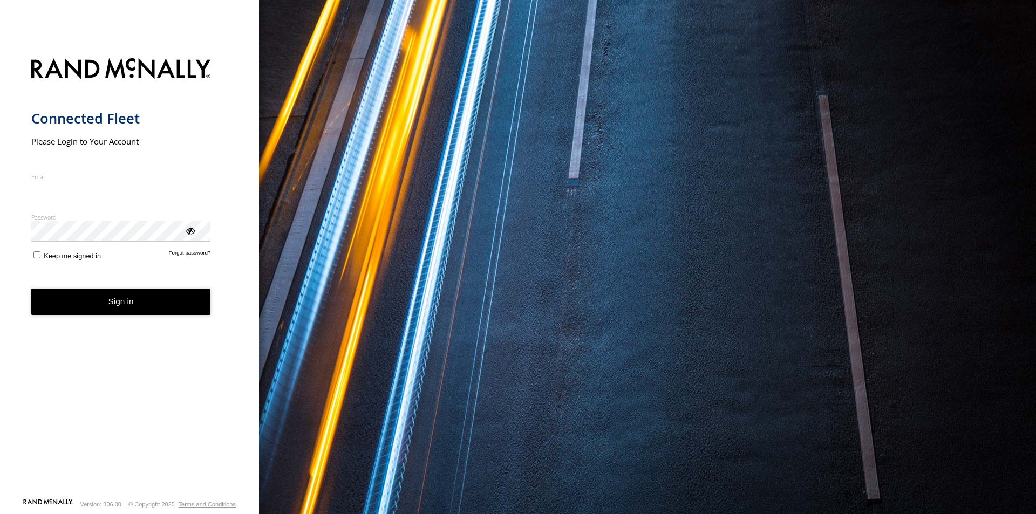  Describe the element at coordinates (207, 504) in the screenshot. I see `a: Terms and Conditions` at that location.